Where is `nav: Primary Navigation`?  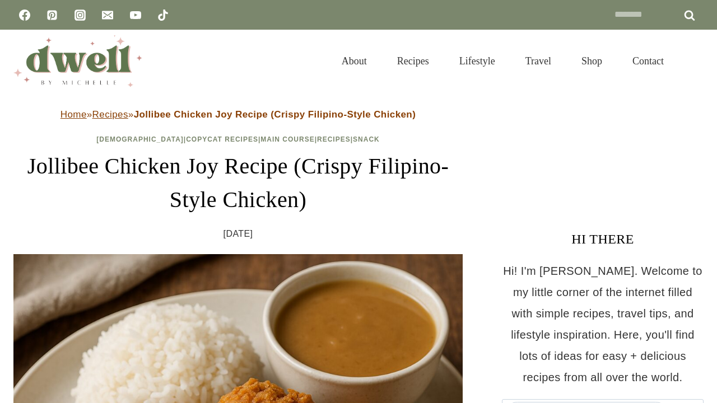
nav: Primary Navigation is located at coordinates (502, 61).